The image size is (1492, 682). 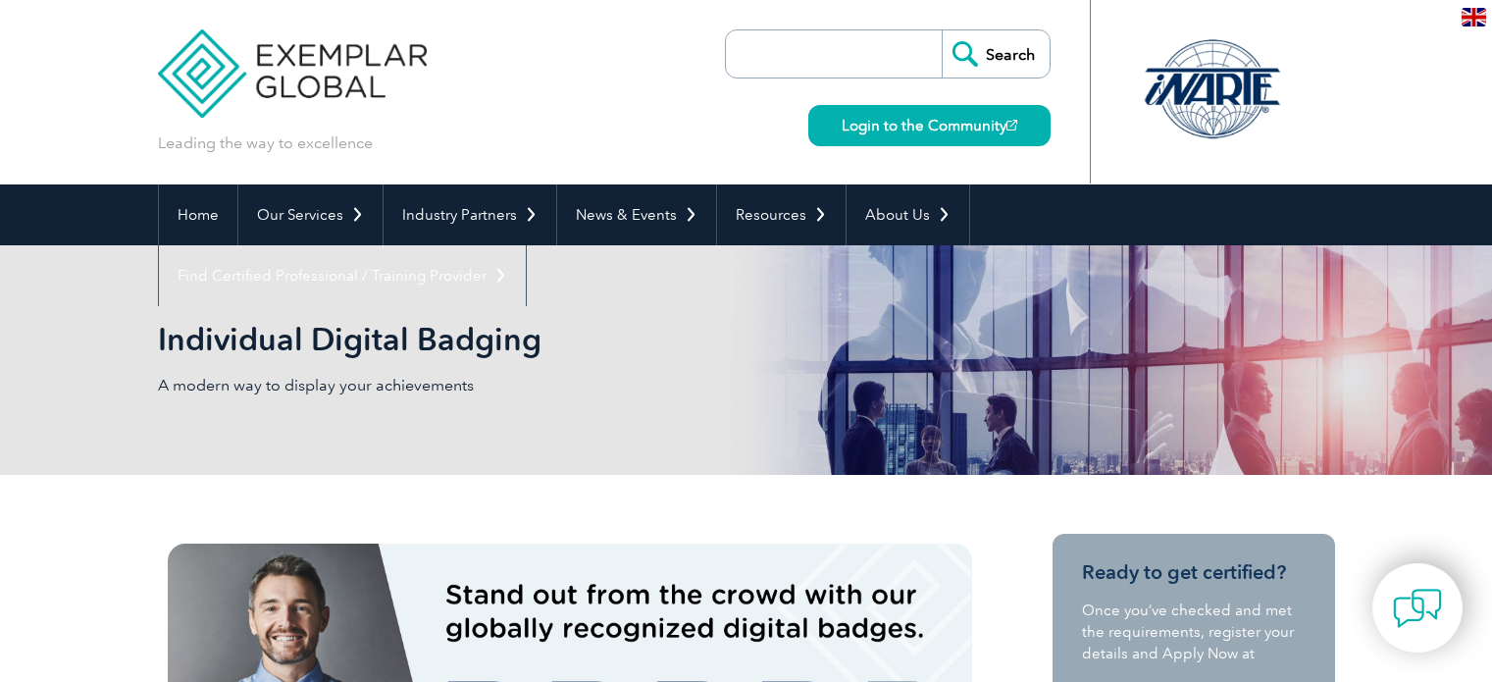 I want to click on a: Find Certified Professional / Training Provider, so click(x=342, y=276).